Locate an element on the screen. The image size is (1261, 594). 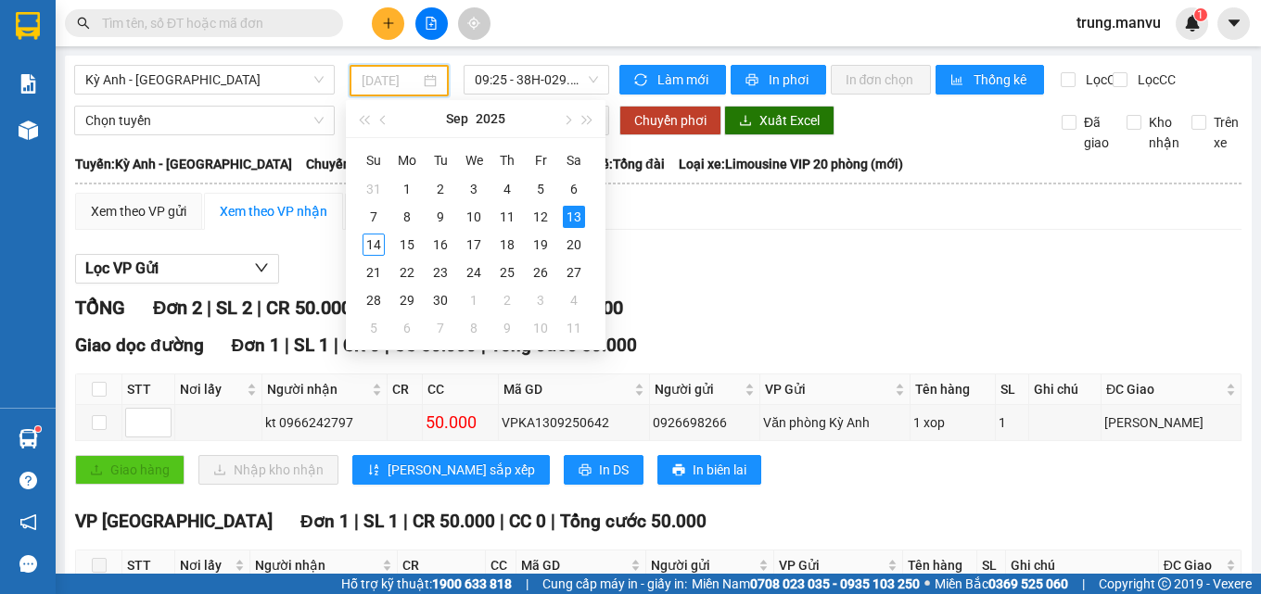
span: Tổng cước 50.000 is located at coordinates (633, 521).